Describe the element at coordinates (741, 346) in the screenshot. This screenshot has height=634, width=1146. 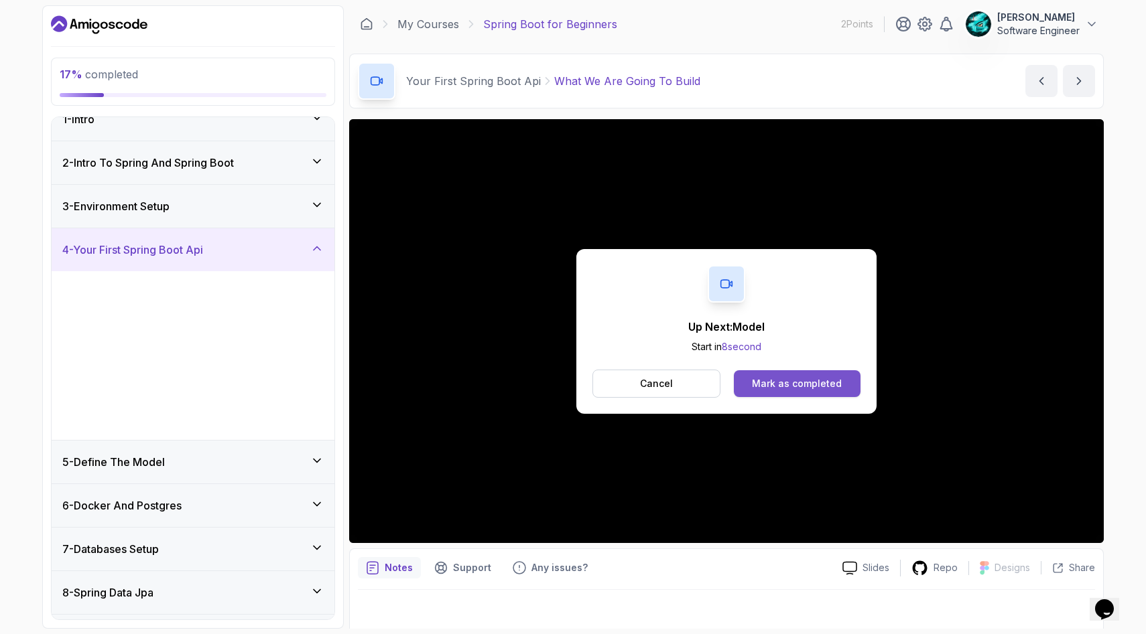
I see `span: 8 second` at that location.